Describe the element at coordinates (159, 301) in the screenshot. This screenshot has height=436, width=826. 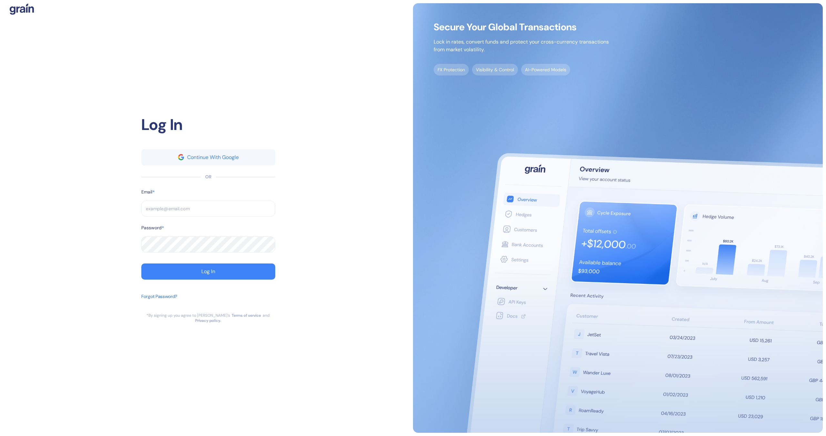
I see `button: Forgot Password?` at that location.